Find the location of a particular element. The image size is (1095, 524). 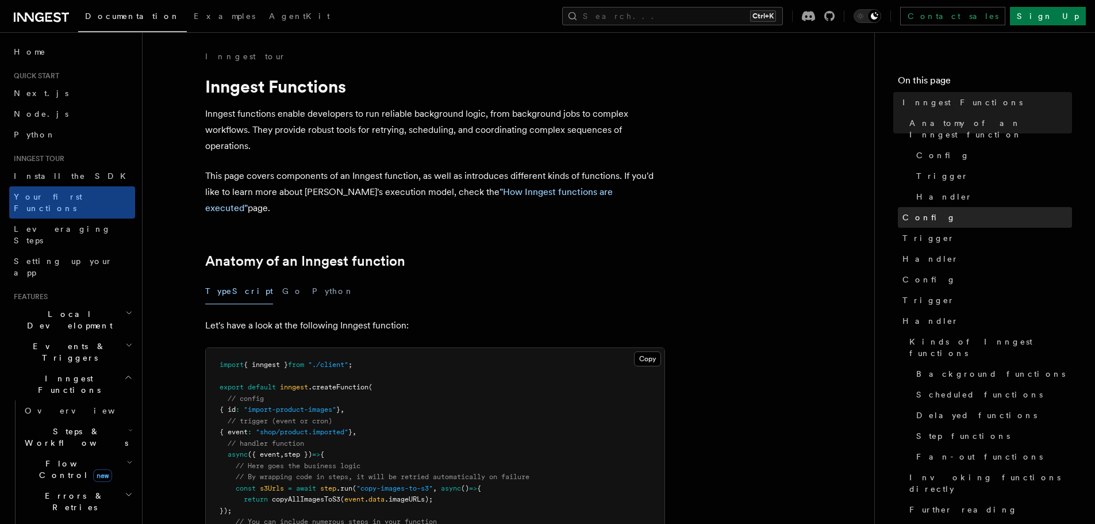

a: Fan-out functions is located at coordinates (992, 456).